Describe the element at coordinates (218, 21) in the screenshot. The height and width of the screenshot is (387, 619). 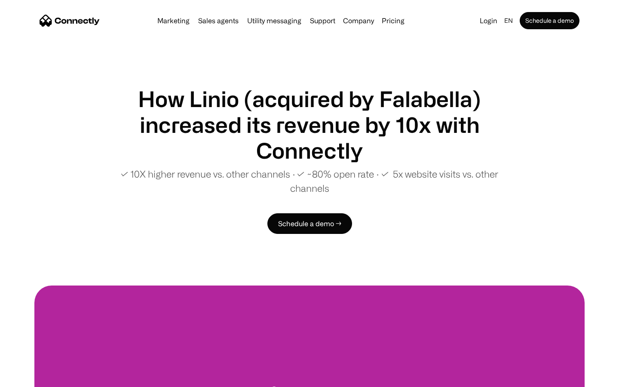
I see `a: Sales agents` at that location.